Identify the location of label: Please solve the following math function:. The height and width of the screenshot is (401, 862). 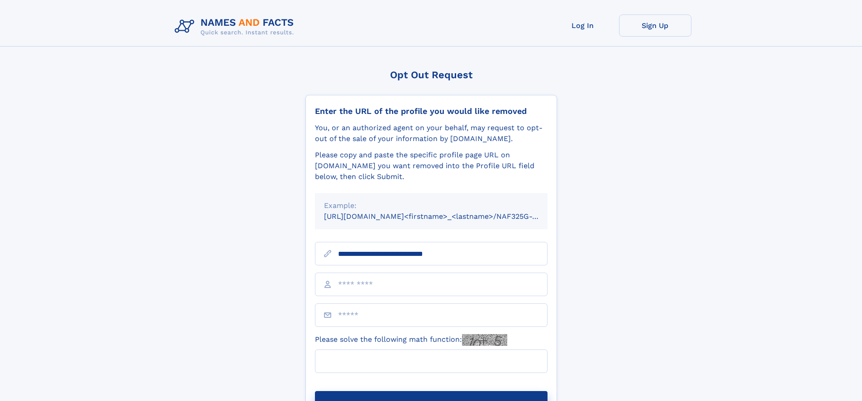
(411, 340).